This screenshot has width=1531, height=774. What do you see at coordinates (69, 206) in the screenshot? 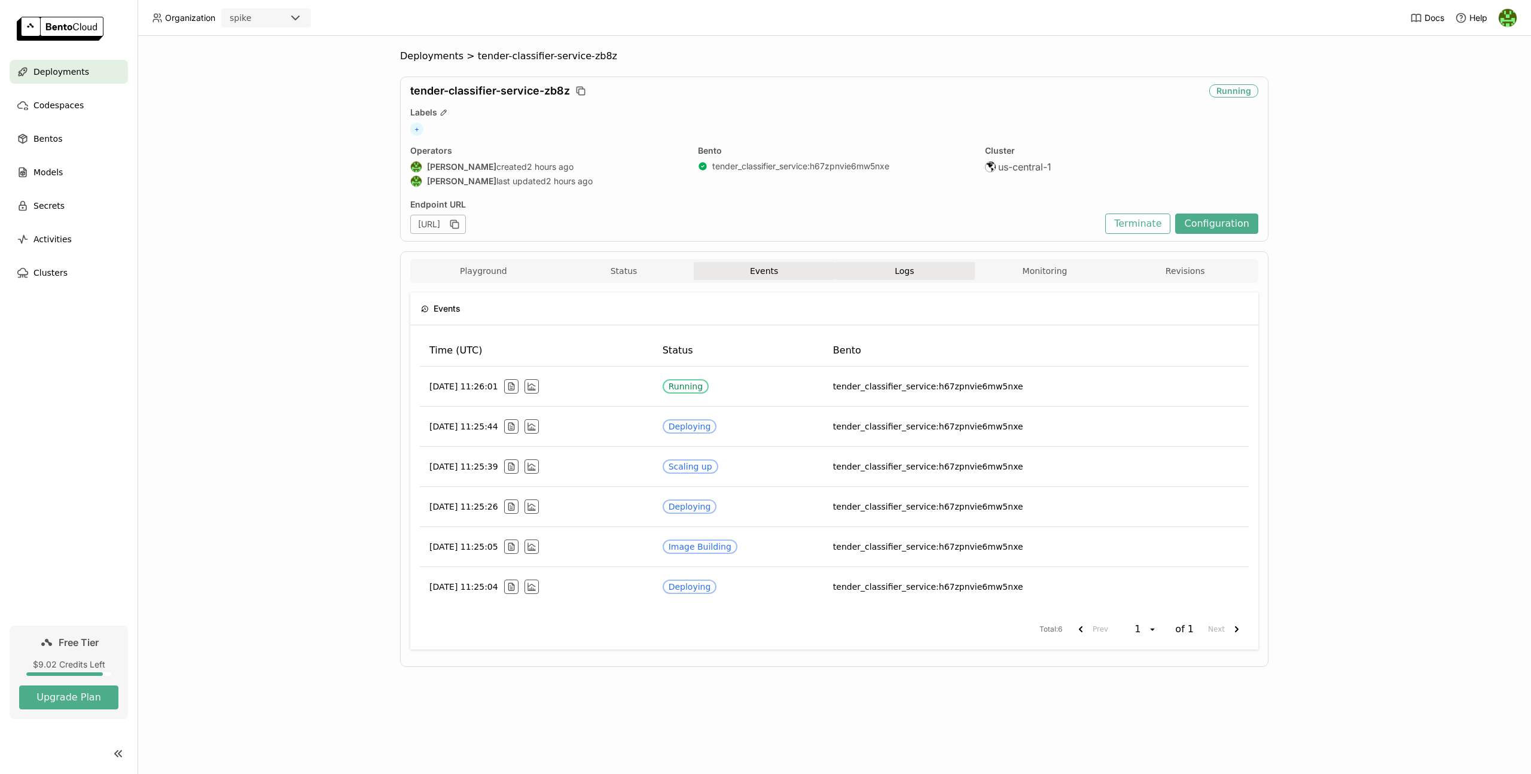
I see `a: Secrets` at bounding box center [69, 206].